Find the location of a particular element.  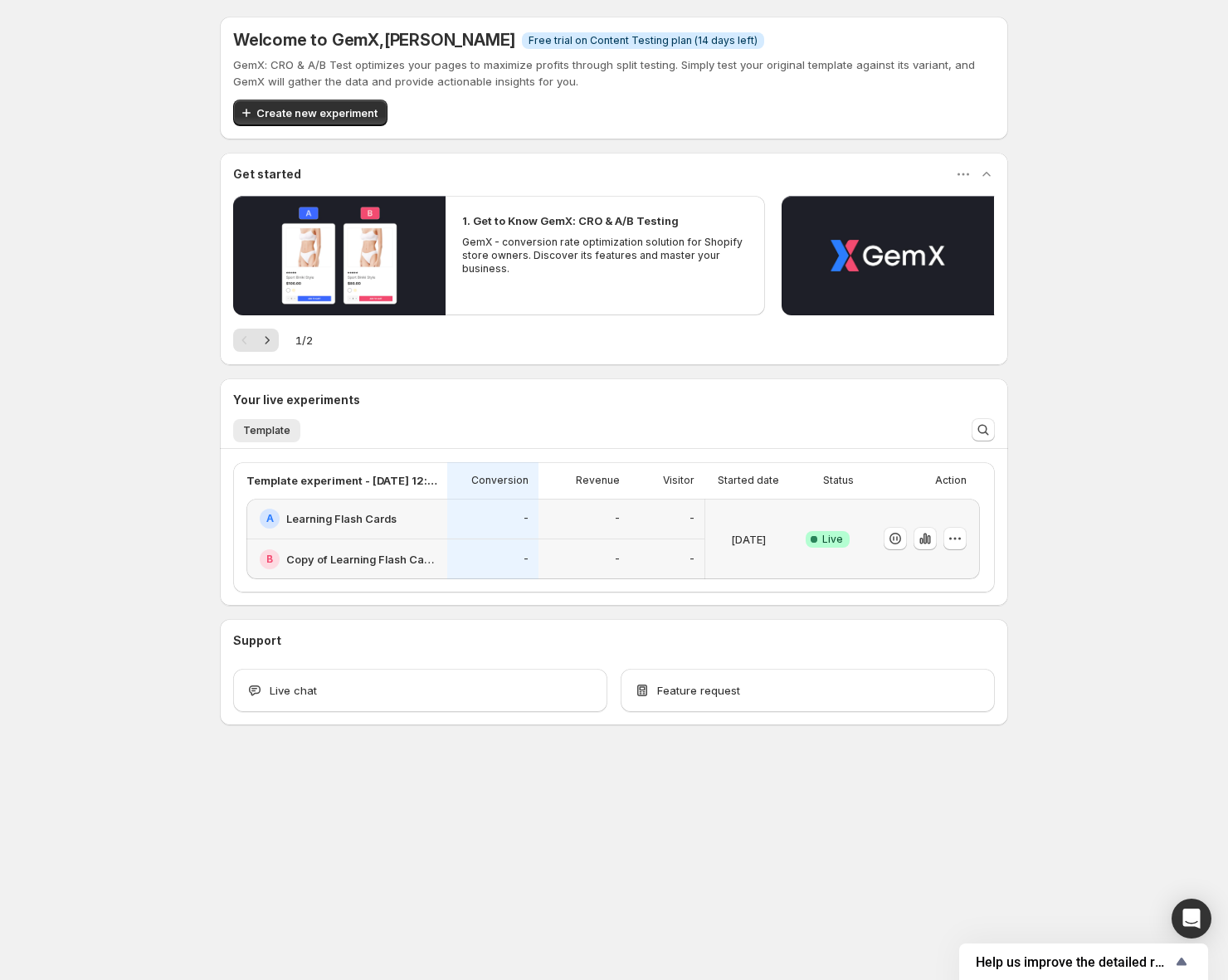

span: Feature request is located at coordinates (699, 691).